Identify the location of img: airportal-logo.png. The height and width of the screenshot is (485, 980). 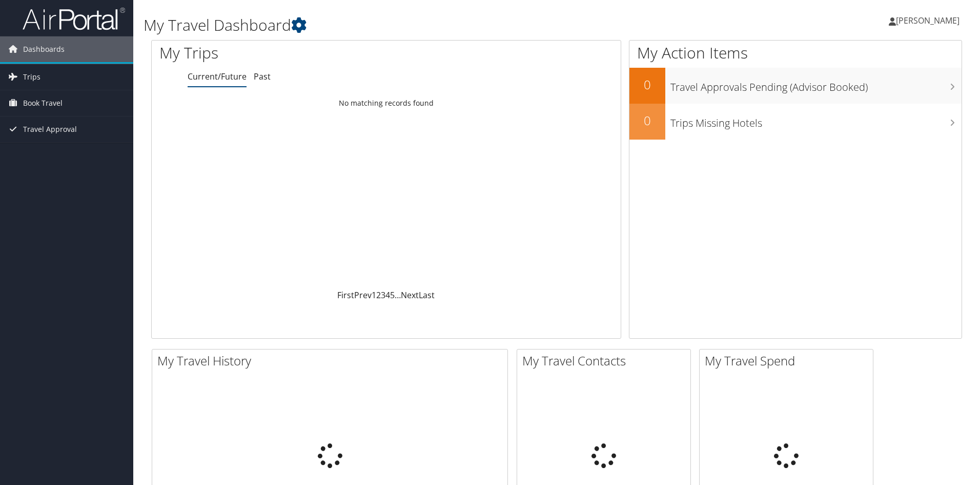
(74, 18).